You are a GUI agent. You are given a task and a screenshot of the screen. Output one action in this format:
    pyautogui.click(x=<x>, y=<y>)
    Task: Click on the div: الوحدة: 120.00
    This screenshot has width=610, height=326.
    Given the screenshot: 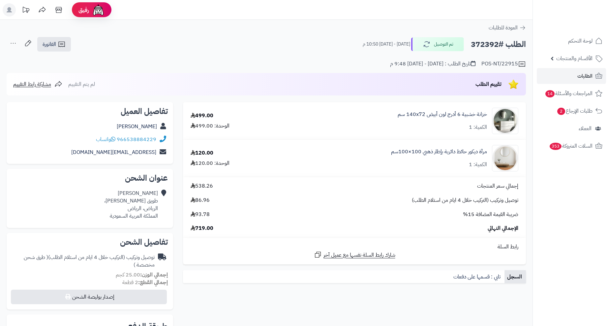 What is the action you would take?
    pyautogui.click(x=210, y=163)
    